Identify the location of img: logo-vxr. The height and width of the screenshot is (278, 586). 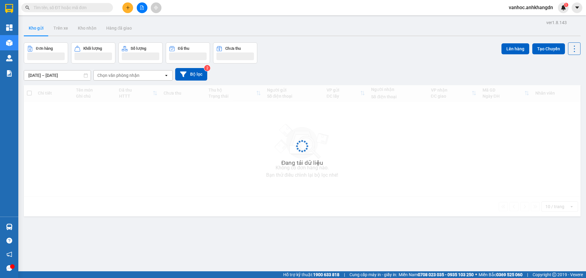
(9, 9).